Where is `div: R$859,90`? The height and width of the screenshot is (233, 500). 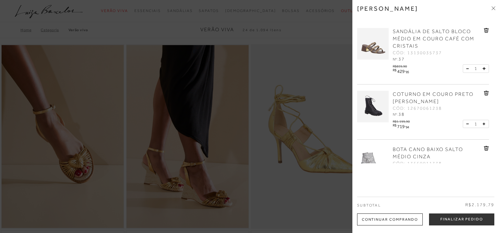 div: R$859,90 is located at coordinates (401, 65).